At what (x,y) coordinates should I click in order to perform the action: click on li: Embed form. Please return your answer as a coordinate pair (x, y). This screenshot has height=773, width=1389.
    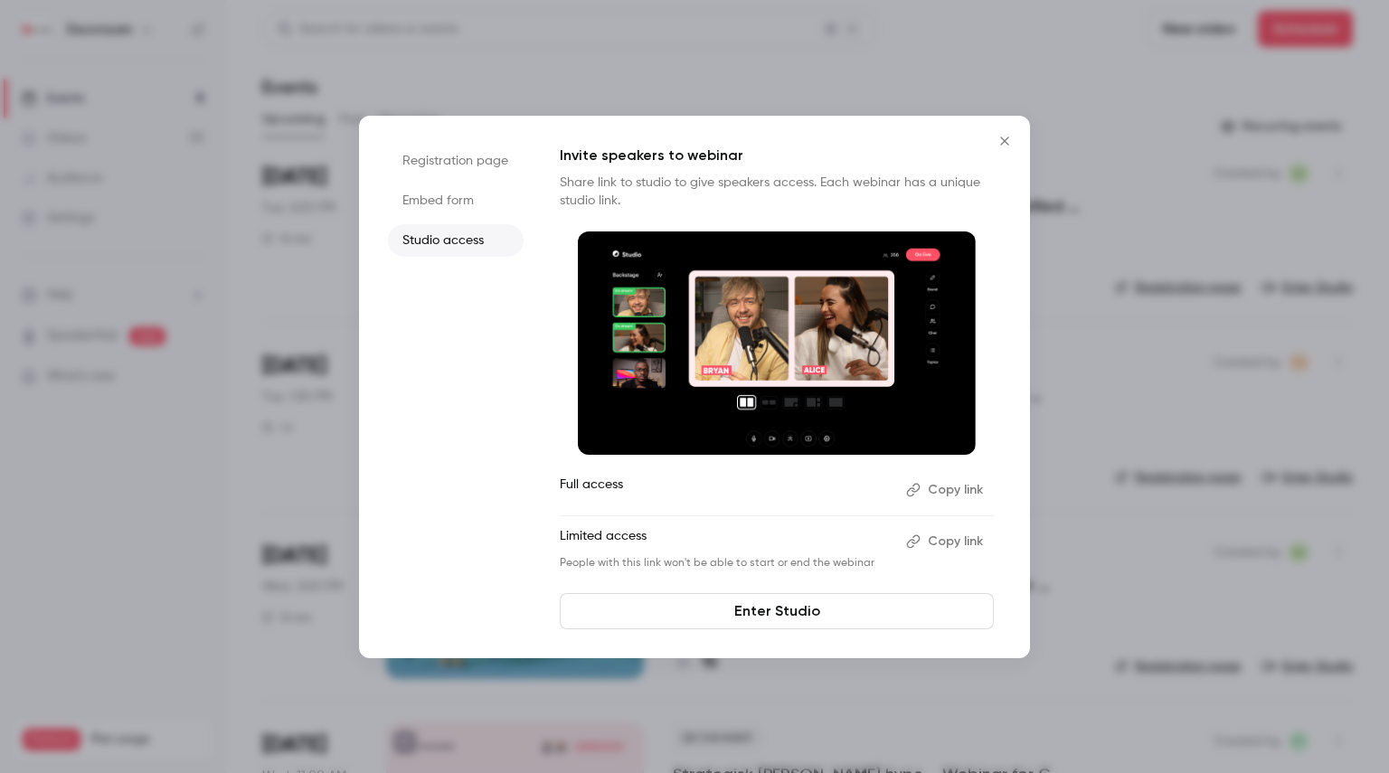
    Looking at the image, I should click on (456, 201).